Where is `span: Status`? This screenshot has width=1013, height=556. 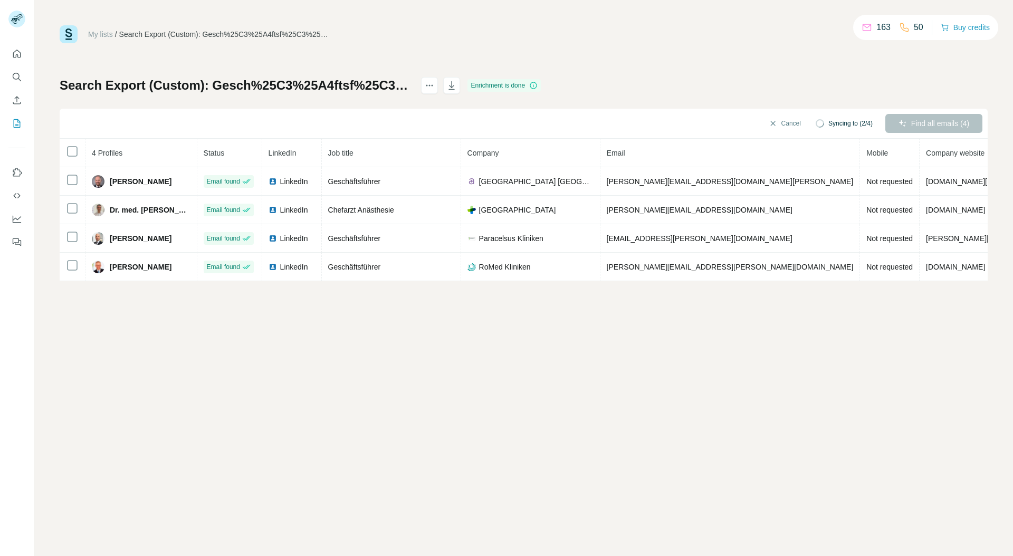 span: Status is located at coordinates (214, 153).